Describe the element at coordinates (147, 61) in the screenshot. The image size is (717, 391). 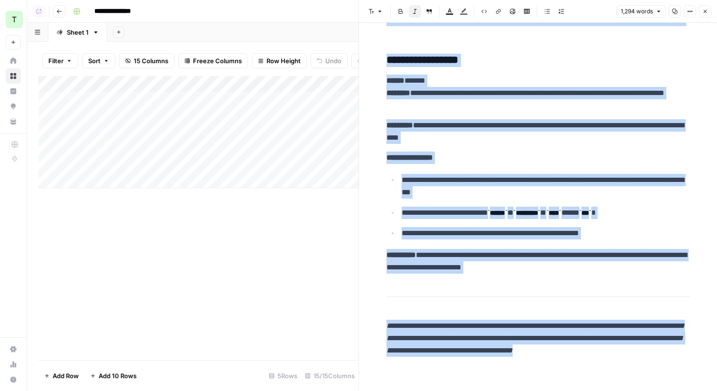
I see `button: 15 Columns` at that location.